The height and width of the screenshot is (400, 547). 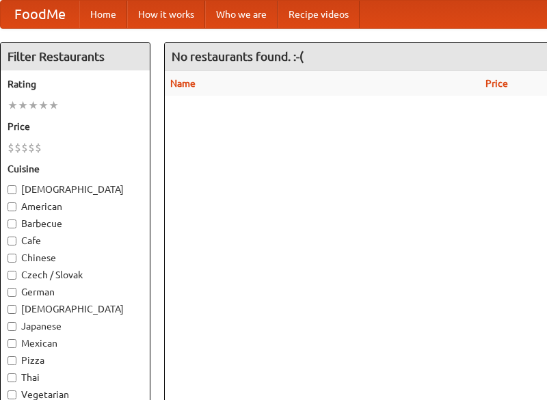 I want to click on label: American, so click(x=75, y=206).